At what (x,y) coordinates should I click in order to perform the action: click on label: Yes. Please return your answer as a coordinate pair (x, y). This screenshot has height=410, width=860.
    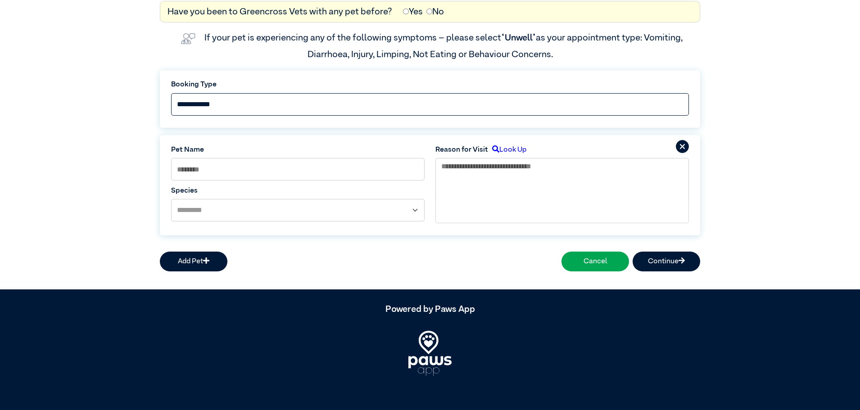
    Looking at the image, I should click on (413, 12).